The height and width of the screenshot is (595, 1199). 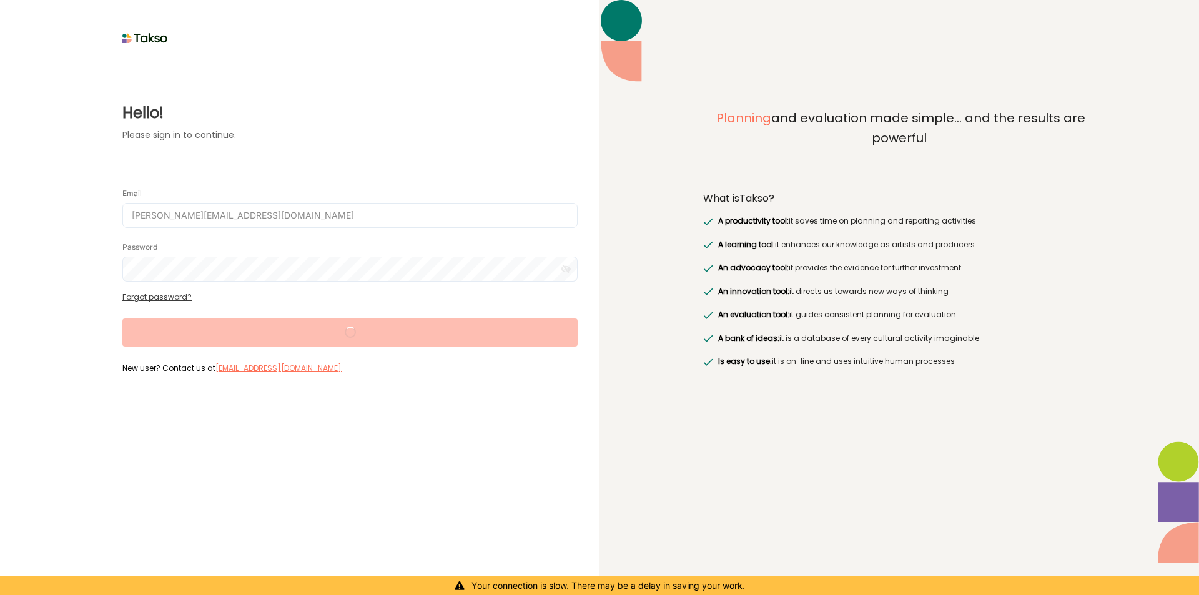 I want to click on label: and evaluation made simple... and the results are powerful, so click(x=899, y=142).